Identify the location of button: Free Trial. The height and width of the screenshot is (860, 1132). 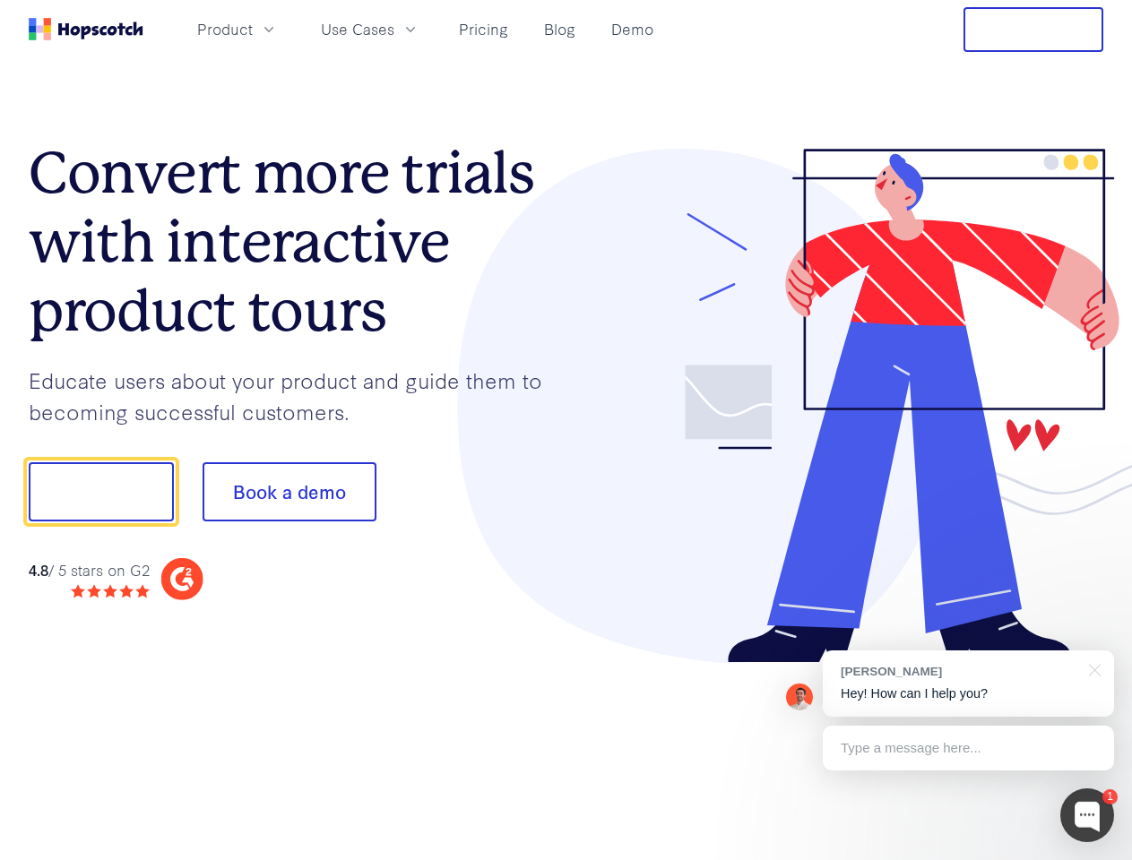
(1033, 30).